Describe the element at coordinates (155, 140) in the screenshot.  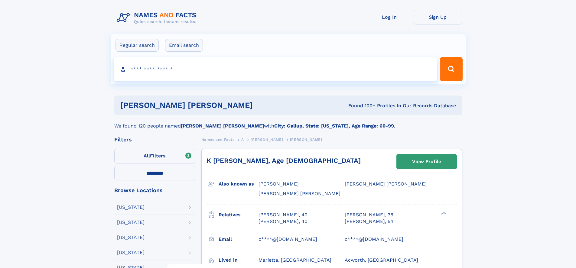
I see `div: Filters` at that location.